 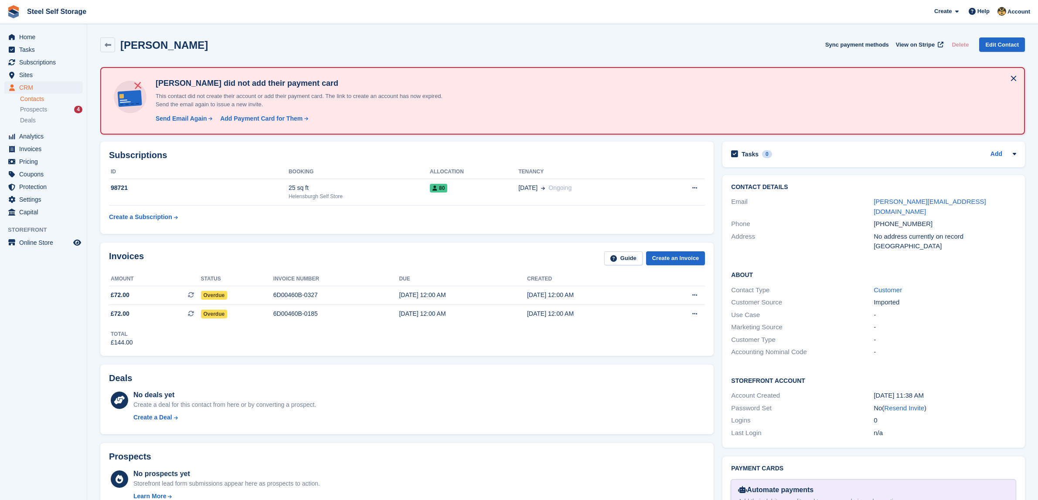 I want to click on span: Deals, so click(x=28, y=120).